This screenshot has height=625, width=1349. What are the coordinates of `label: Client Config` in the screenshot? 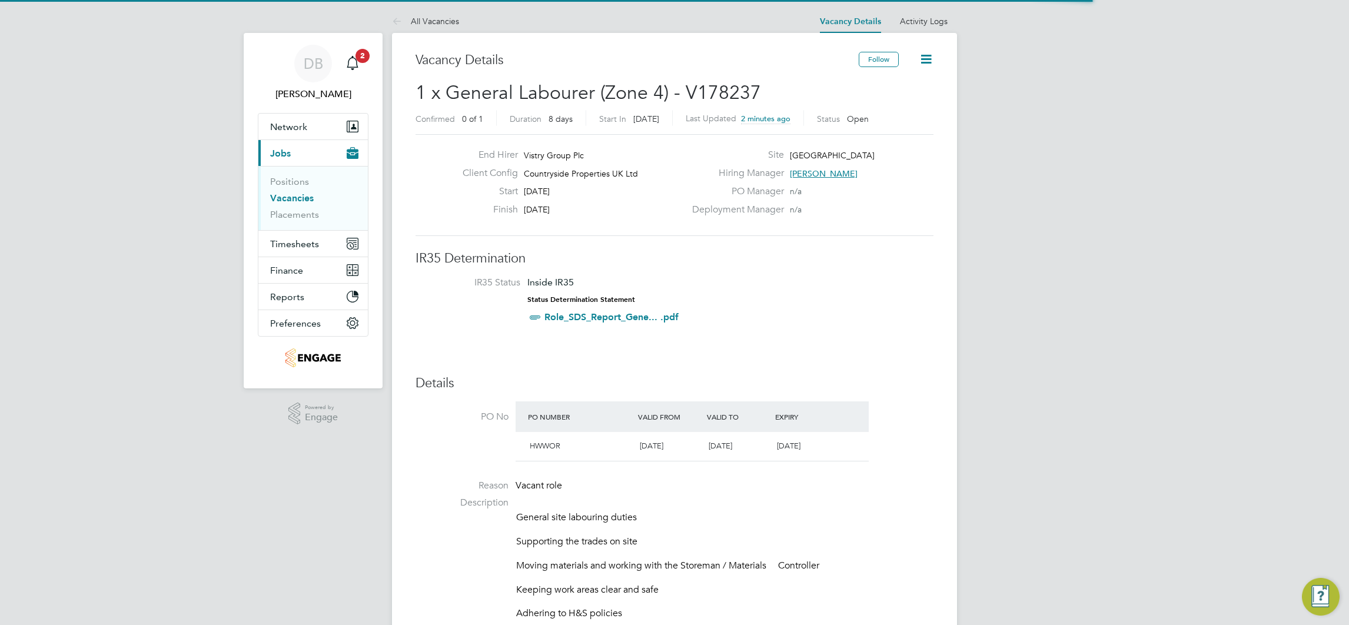 It's located at (486, 173).